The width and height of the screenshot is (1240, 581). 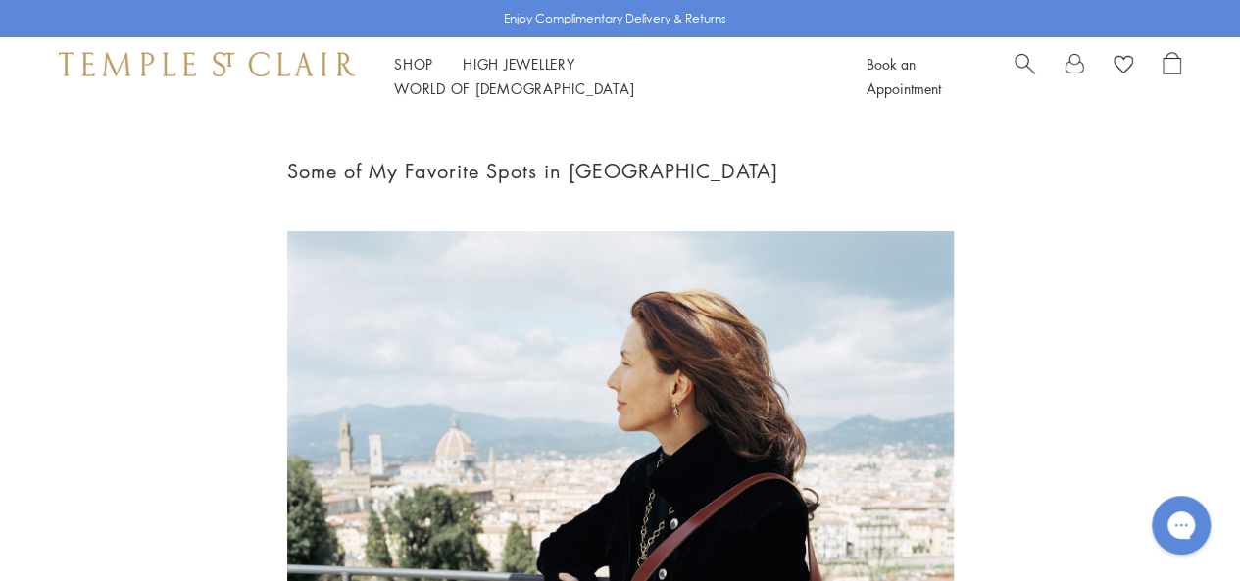 I want to click on a: Open Shopping Bag, so click(x=1171, y=76).